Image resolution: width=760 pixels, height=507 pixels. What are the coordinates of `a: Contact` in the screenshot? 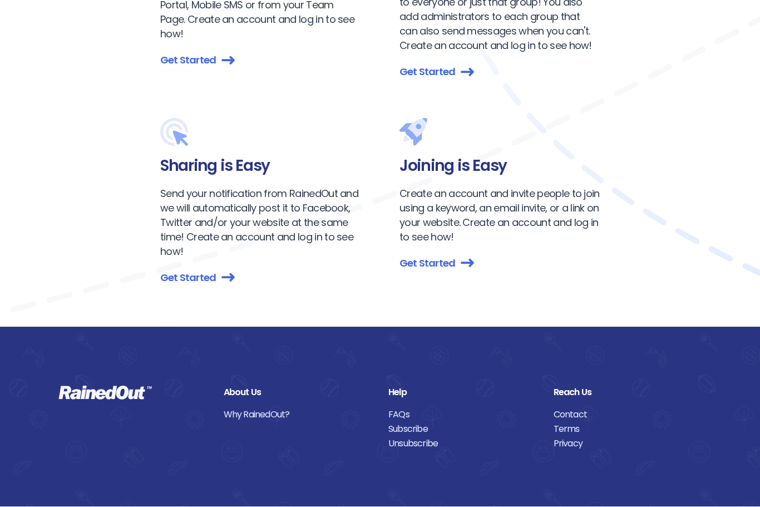 It's located at (628, 415).